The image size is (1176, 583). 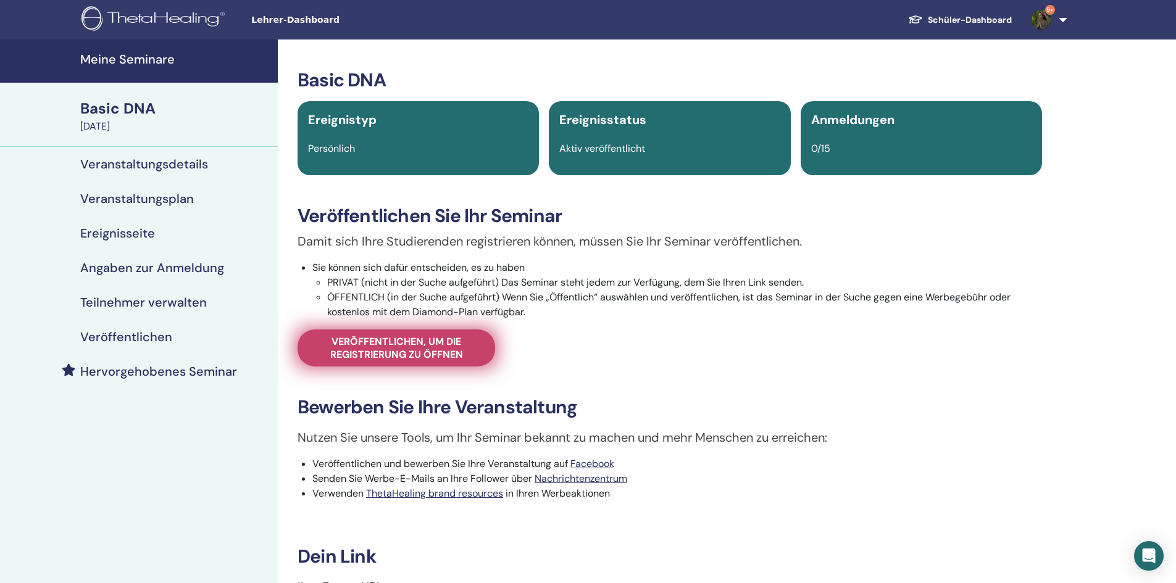 What do you see at coordinates (820, 148) in the screenshot?
I see `span: 0/15` at bounding box center [820, 148].